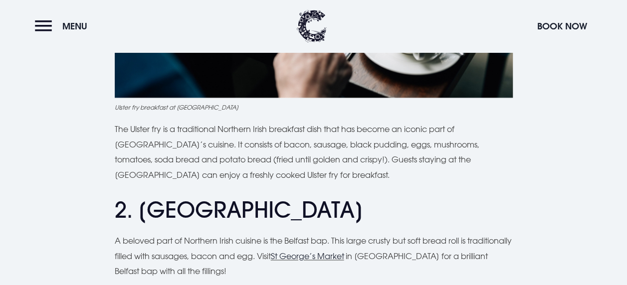 The image size is (627, 285). I want to click on img: Clandeboye Lodge, so click(312, 26).